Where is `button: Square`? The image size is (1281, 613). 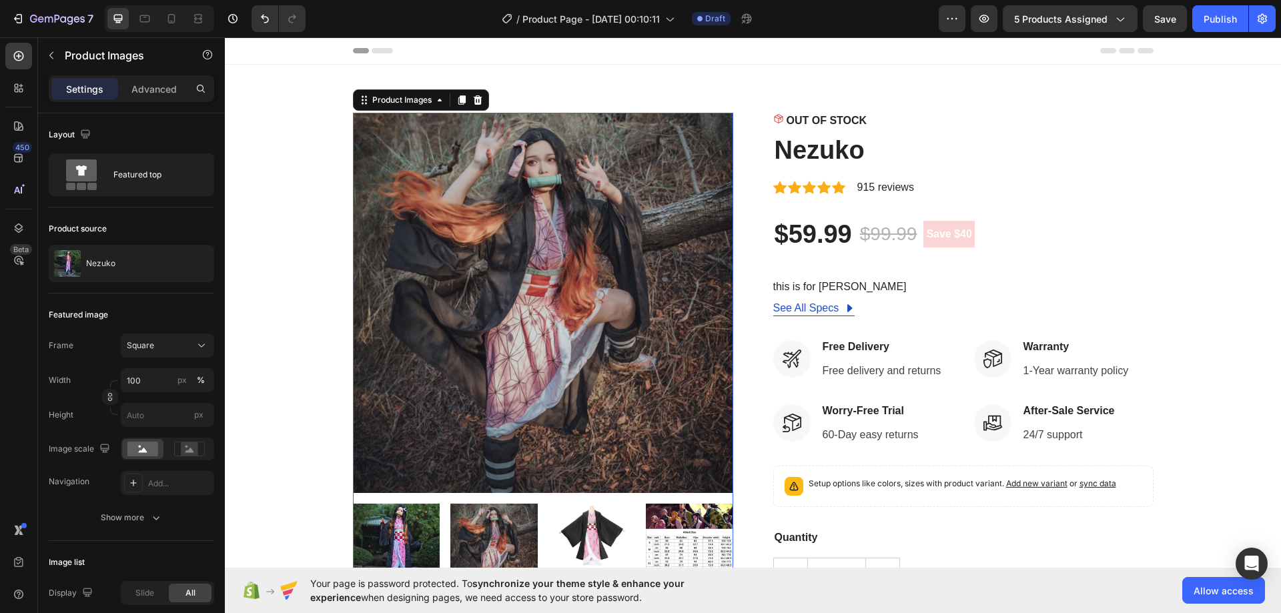 button: Square is located at coordinates (167, 346).